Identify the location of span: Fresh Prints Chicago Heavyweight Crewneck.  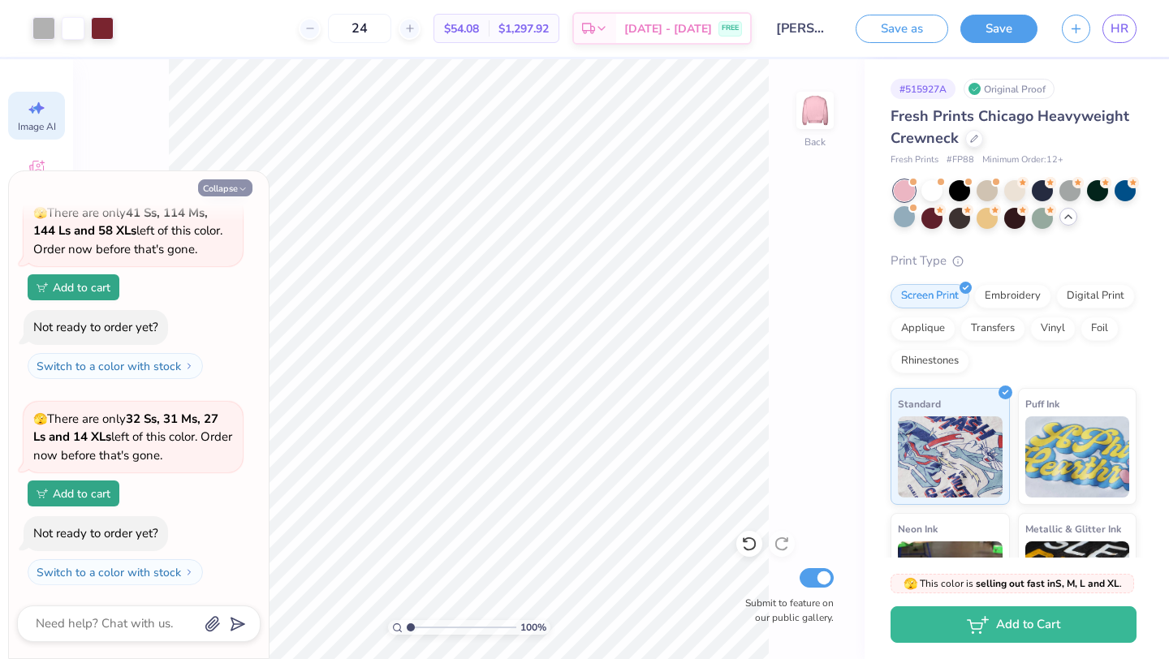
(1010, 127).